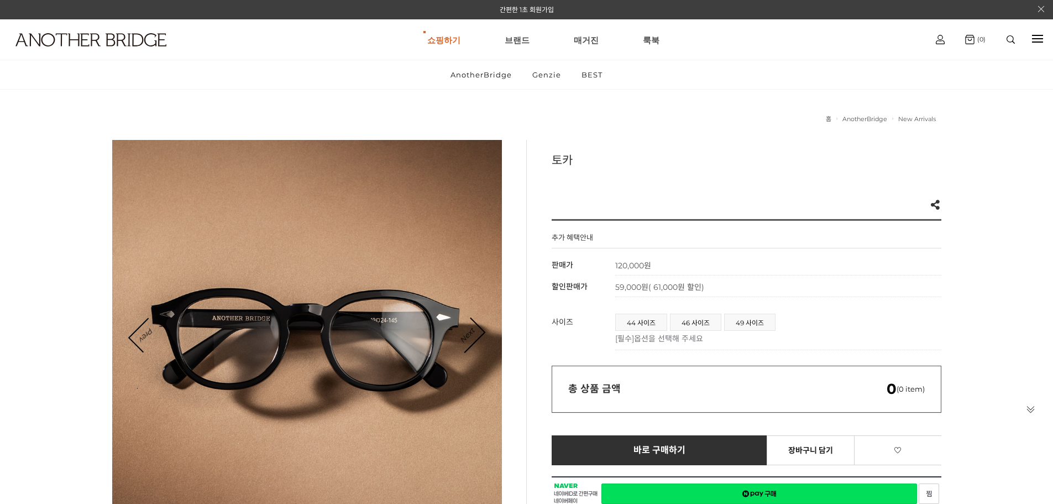 This screenshot has height=504, width=1053. What do you see at coordinates (572, 239) in the screenshot?
I see `h4: 추가 혜택안내` at bounding box center [572, 239].